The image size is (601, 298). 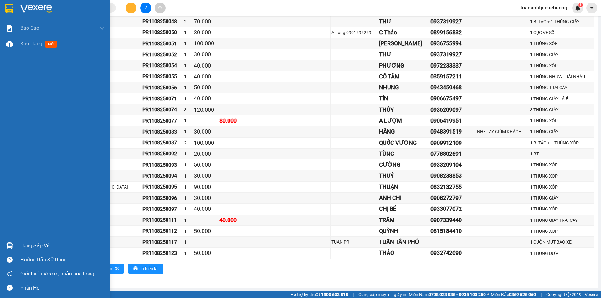 What do you see at coordinates (452, 187) in the screenshot?
I see `div: 0832132755` at bounding box center [452, 187].